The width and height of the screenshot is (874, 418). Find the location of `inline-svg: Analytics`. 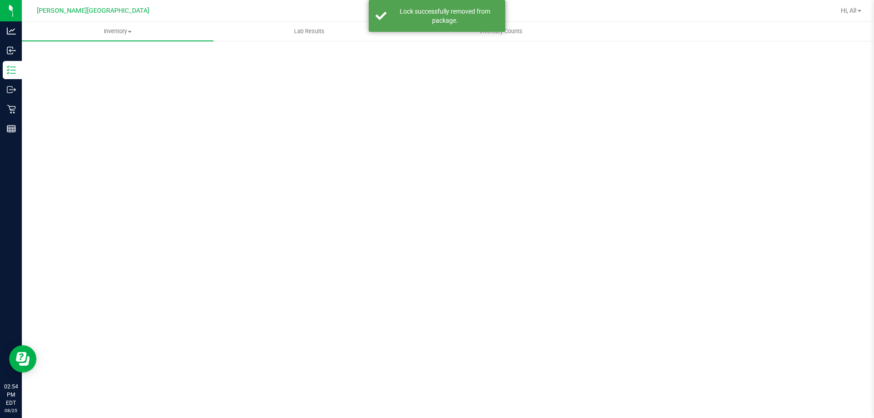

inline-svg: Analytics is located at coordinates (11, 31).